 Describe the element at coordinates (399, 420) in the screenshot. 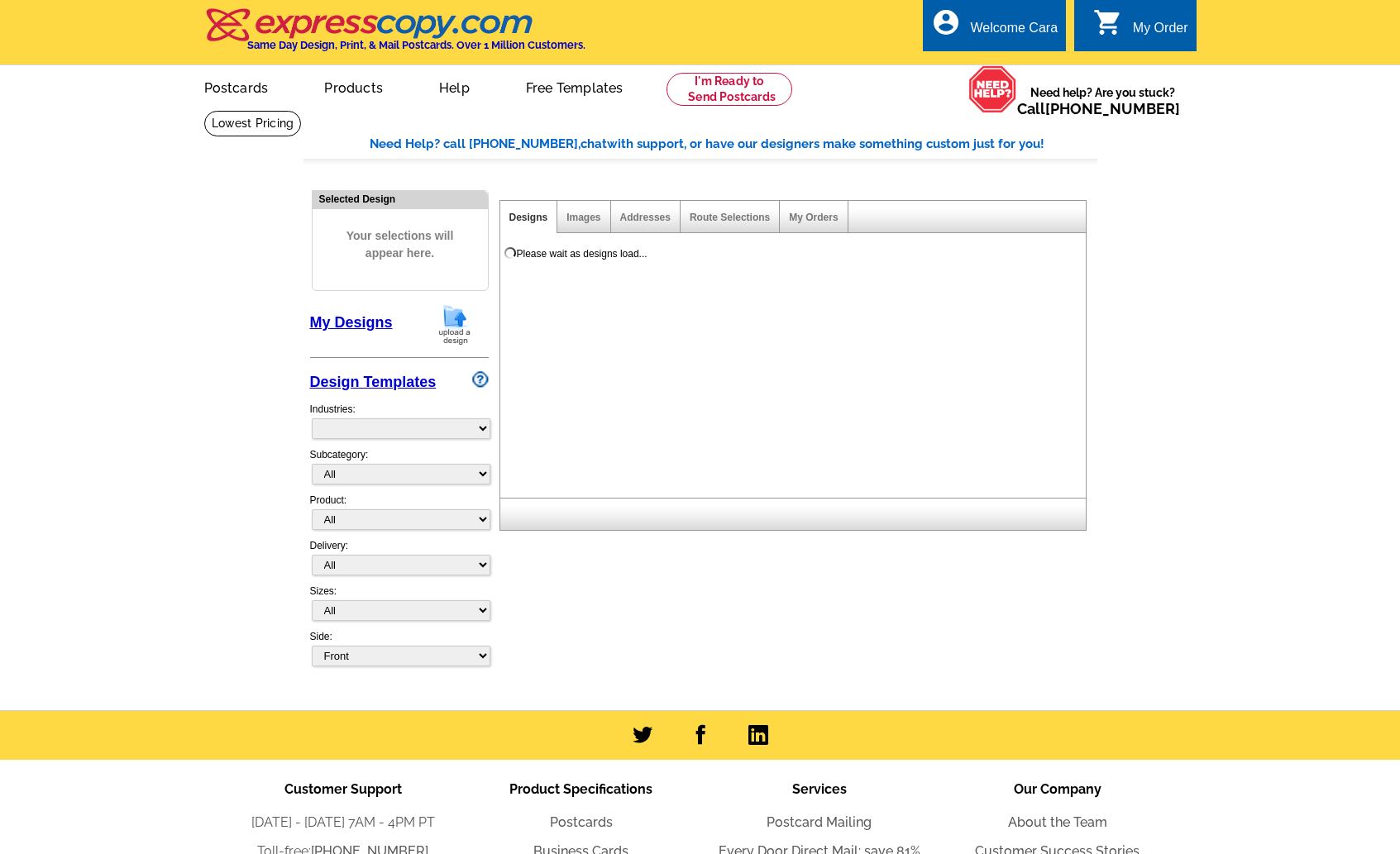

I see `div: Industries:` at that location.